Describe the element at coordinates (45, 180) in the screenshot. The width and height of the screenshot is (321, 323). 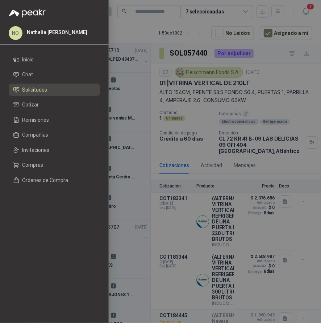
I see `span: Órdenes de Compra` at that location.